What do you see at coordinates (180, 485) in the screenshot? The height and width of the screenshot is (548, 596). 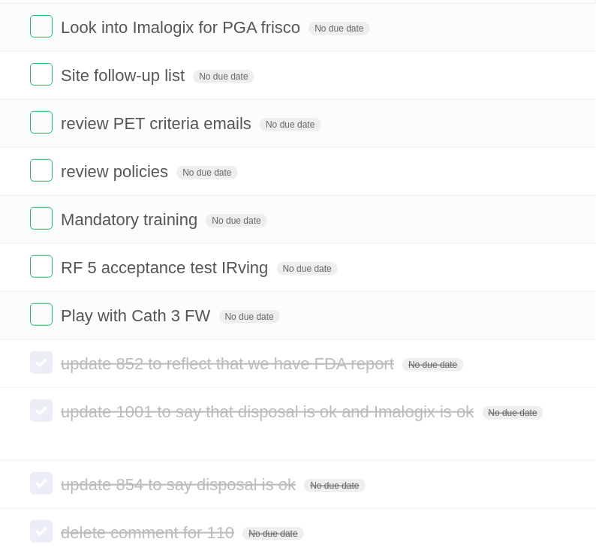 I see `span: update 854 to say disposal is ok` at bounding box center [180, 485].